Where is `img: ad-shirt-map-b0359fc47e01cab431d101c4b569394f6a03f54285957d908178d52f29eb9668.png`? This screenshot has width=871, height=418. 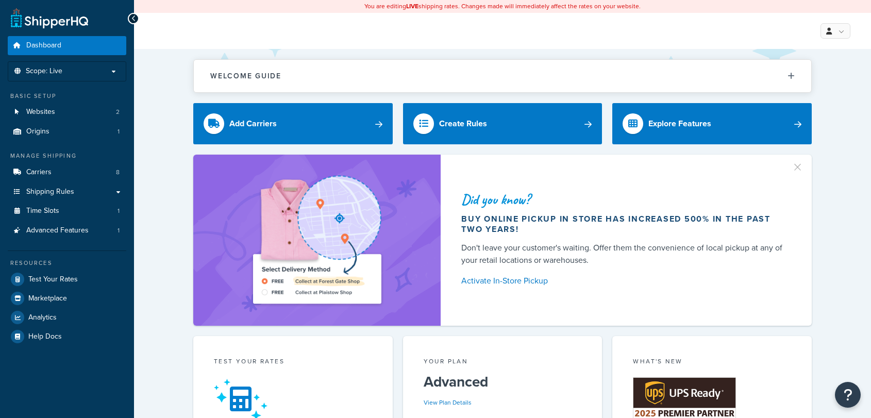
img: ad-shirt-map-b0359fc47e01cab431d101c4b569394f6a03f54285957d908178d52f29eb9668.png is located at coordinates (317, 240).